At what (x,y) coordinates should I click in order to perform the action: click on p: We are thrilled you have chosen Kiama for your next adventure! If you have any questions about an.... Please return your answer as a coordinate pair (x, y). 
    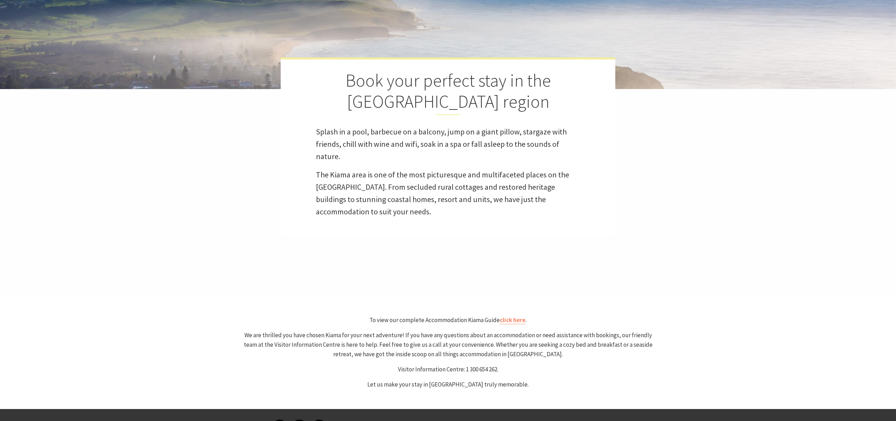
    Looking at the image, I should click on (448, 345).